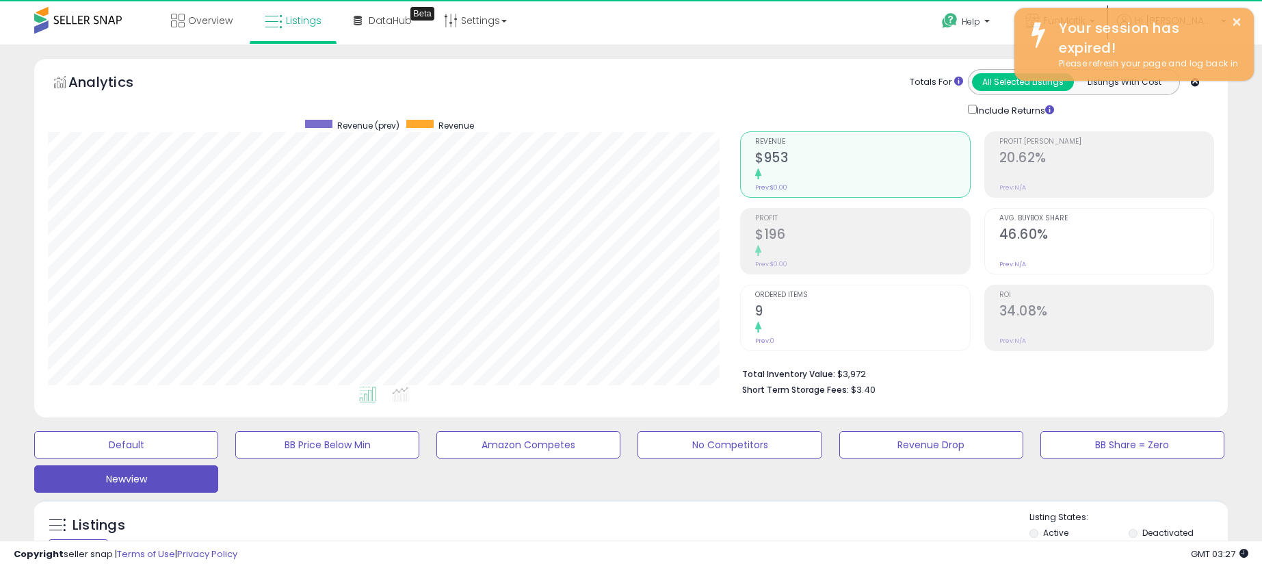  Describe the element at coordinates (98, 525) in the screenshot. I see `h5: Listings` at that location.